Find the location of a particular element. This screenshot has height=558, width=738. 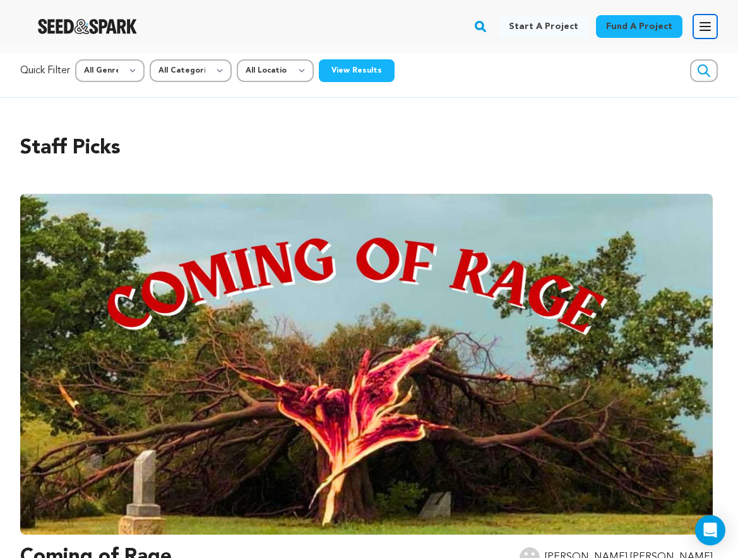

img: Seed&Spark Logo Dark Mode is located at coordinates (87, 27).